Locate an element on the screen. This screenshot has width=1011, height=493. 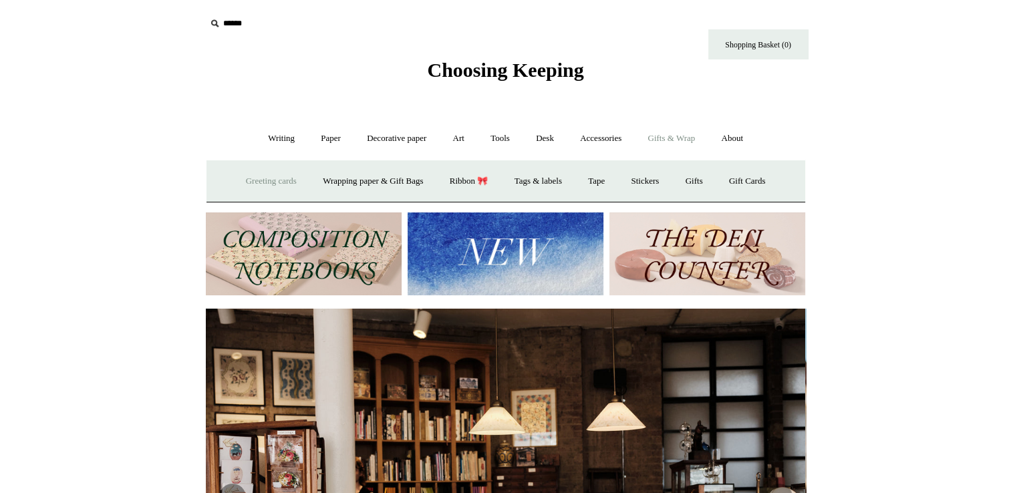
a: Tools is located at coordinates (500, 138).